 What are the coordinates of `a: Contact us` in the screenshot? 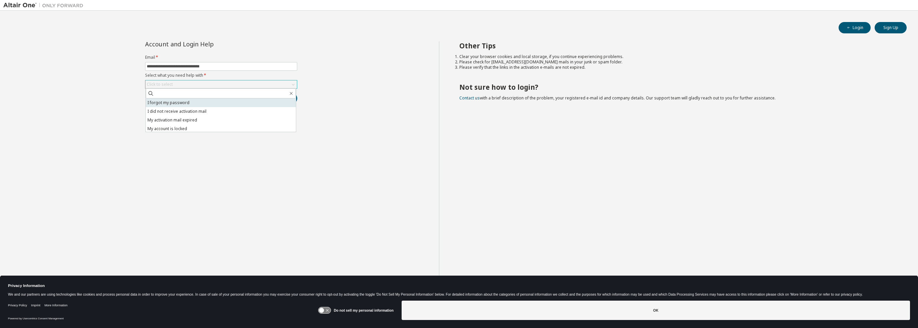 It's located at (469, 98).